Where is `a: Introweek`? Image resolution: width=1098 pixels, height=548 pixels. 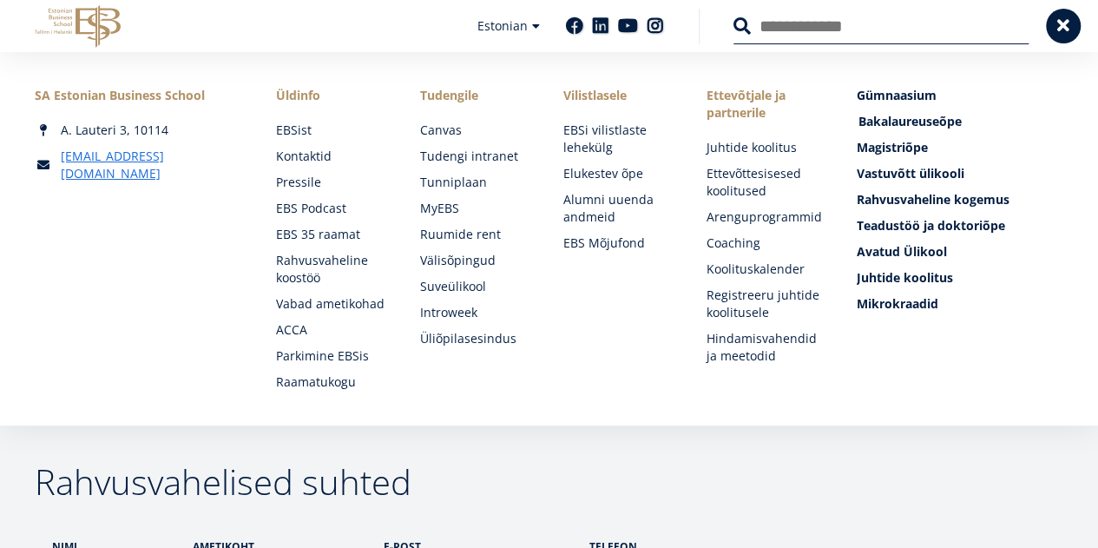 a: Introweek is located at coordinates (473, 312).